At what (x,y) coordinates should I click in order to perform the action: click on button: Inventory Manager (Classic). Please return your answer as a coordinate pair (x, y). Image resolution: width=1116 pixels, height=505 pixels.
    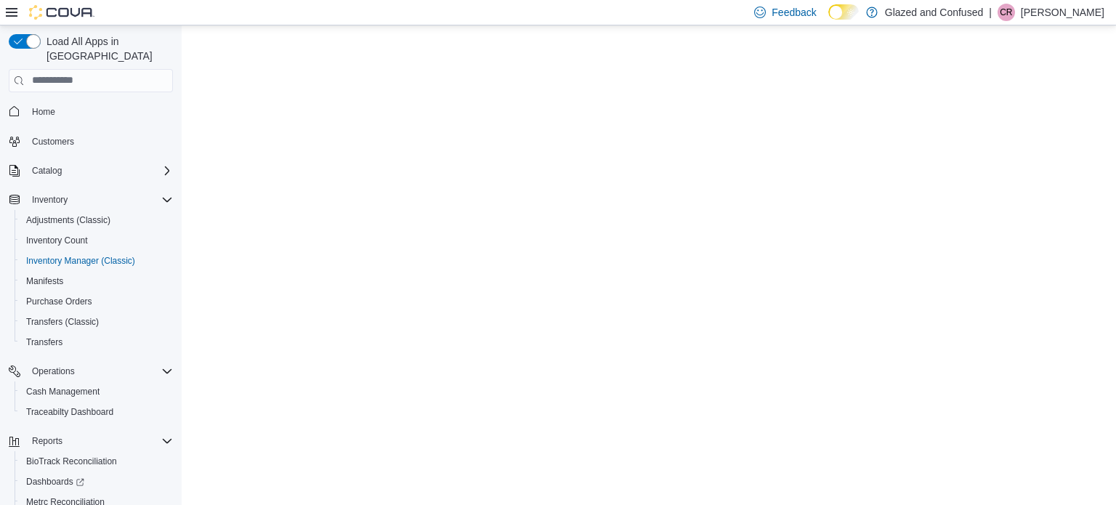
    Looking at the image, I should click on (97, 261).